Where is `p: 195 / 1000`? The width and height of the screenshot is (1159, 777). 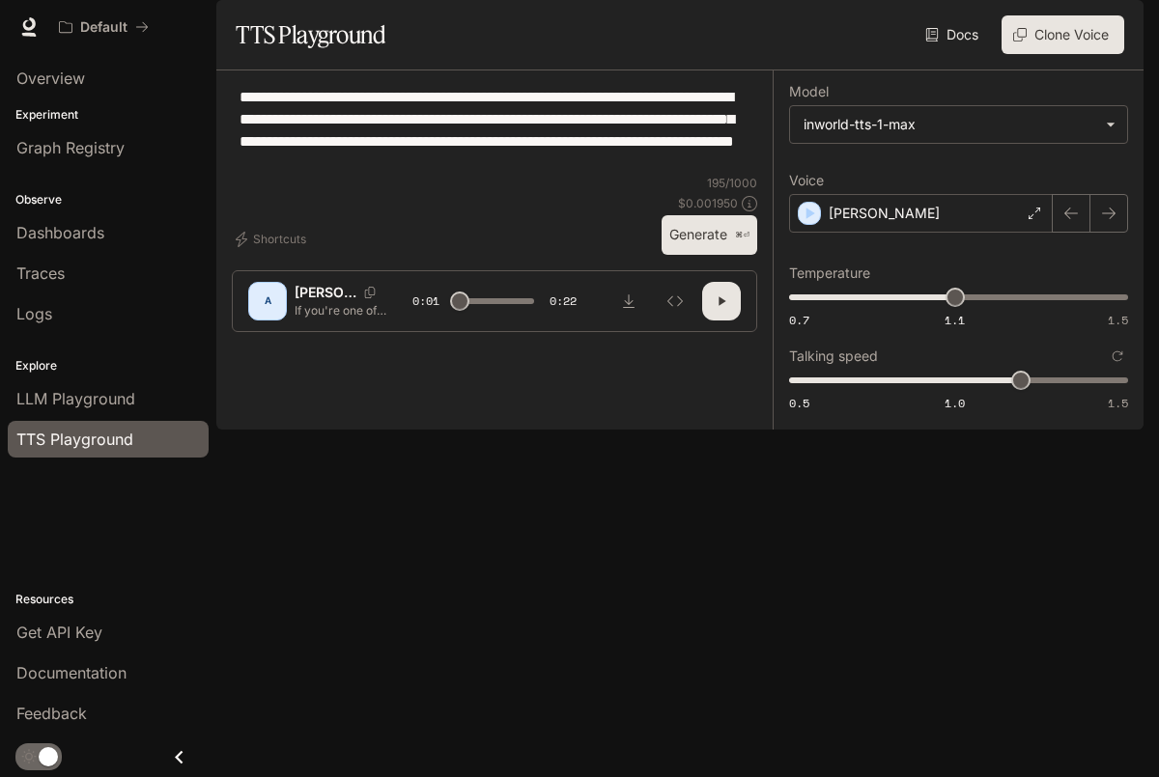
p: 195 / 1000 is located at coordinates (732, 183).